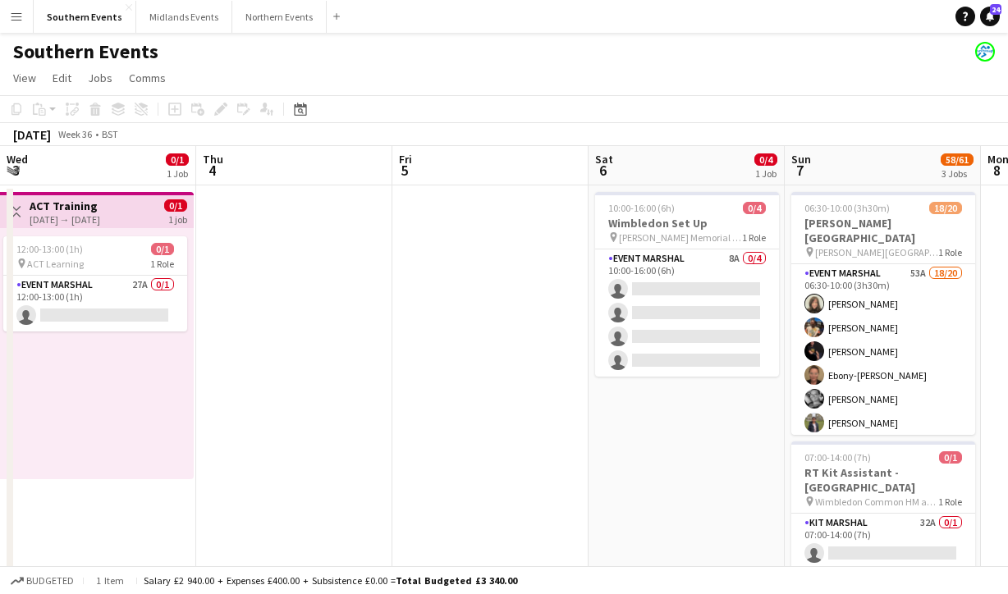 Image resolution: width=1008 pixels, height=594 pixels. I want to click on span: 6, so click(602, 170).